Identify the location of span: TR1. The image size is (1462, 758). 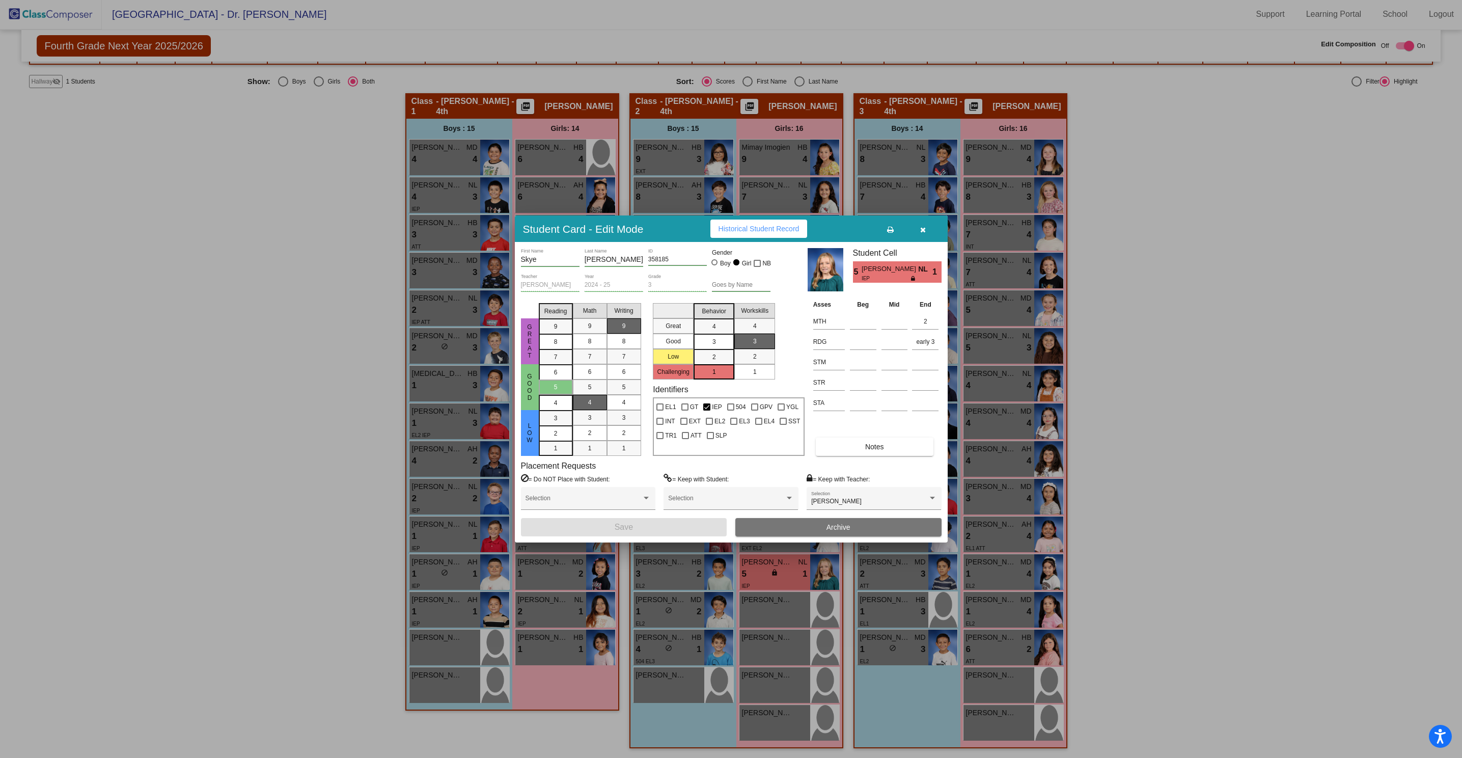
(671, 435).